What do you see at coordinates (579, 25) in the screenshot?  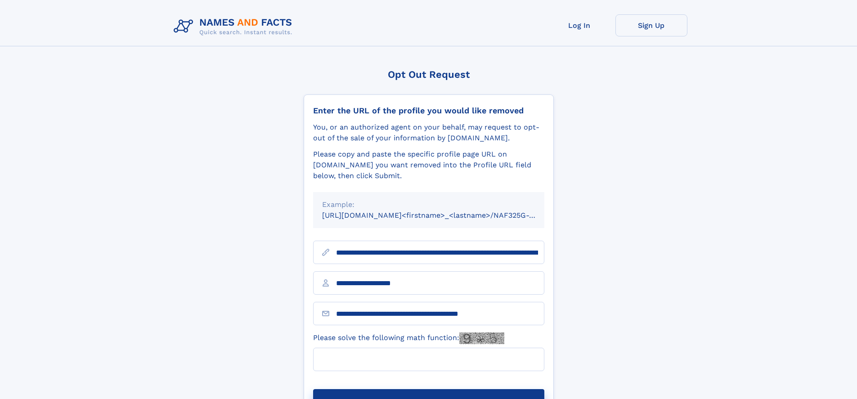 I see `a: Log In` at bounding box center [579, 25].